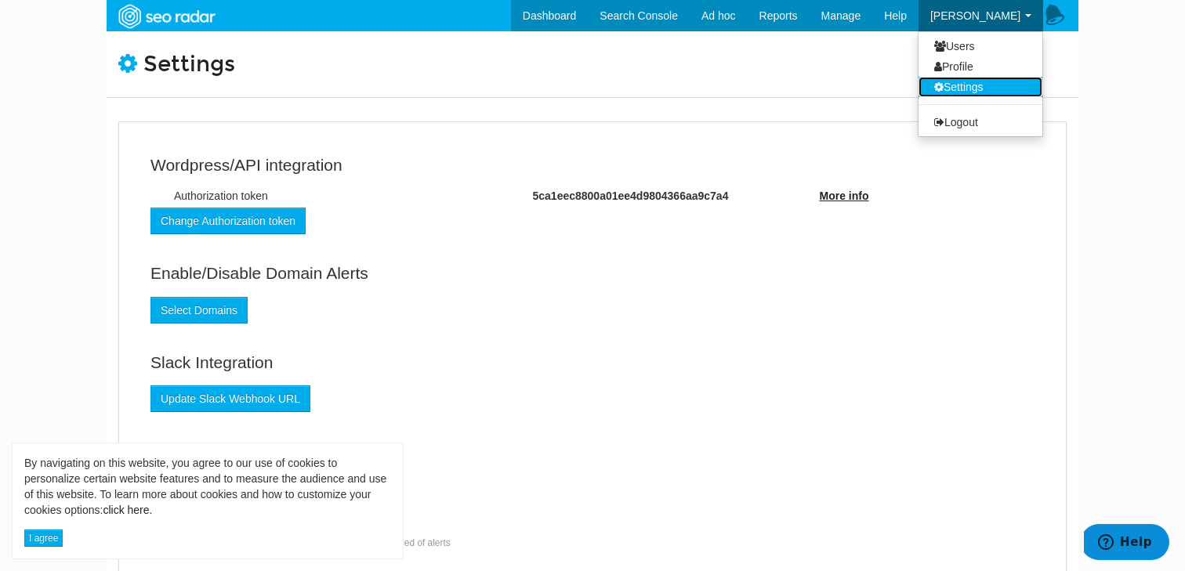 The width and height of the screenshot is (1185, 571). I want to click on a: Settings, so click(980, 87).